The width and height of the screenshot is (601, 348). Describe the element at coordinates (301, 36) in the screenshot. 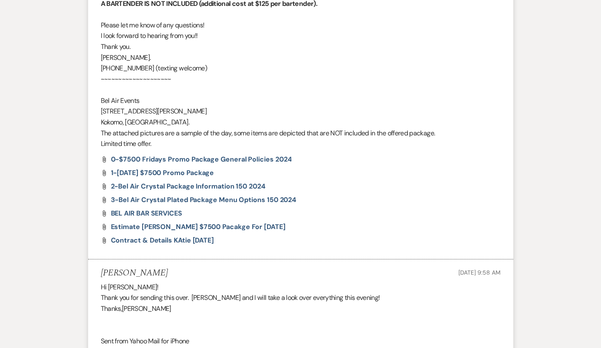

I see `p: I look forward to hearing from you!!` at that location.